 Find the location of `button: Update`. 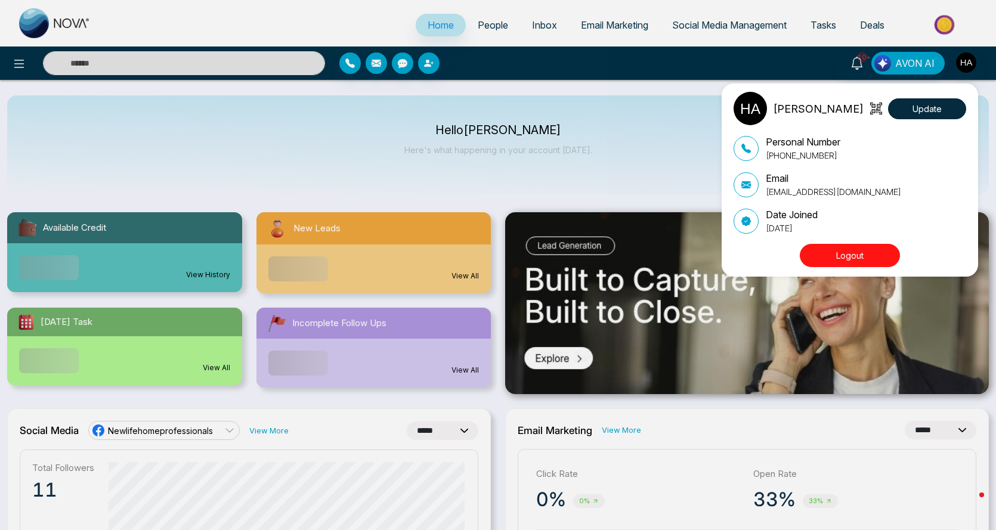

button: Update is located at coordinates (927, 109).